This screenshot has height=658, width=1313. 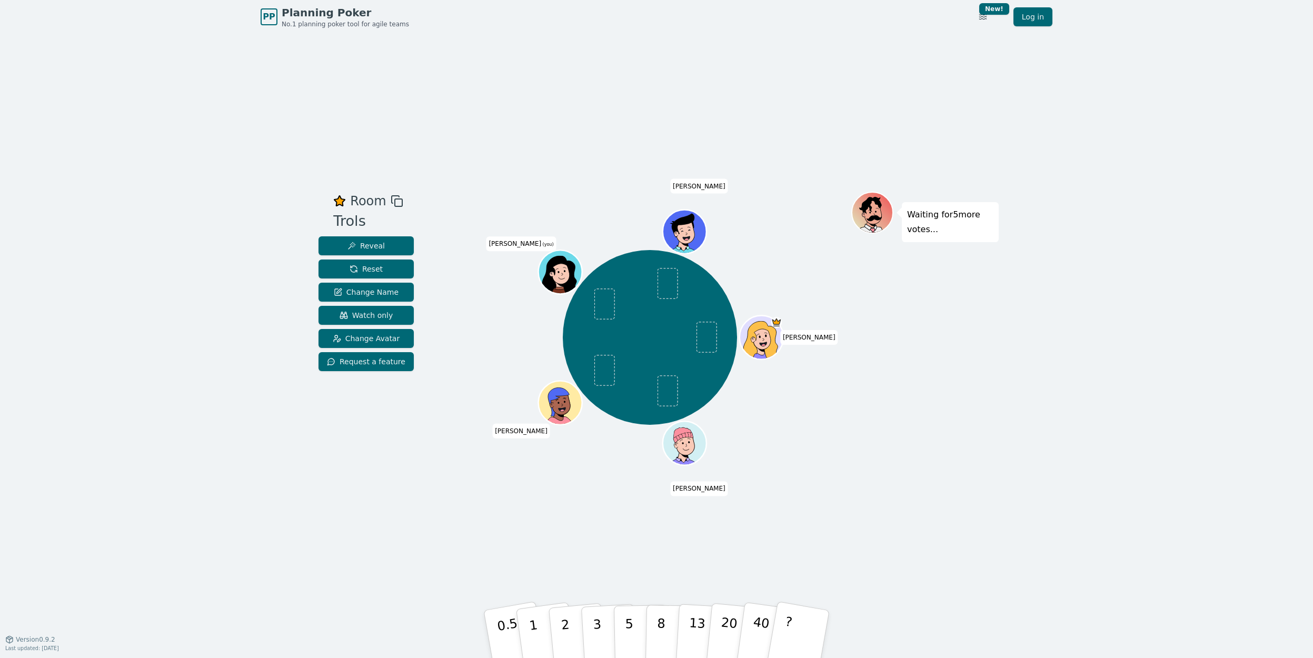 I want to click on a: Log in, so click(x=1033, y=17).